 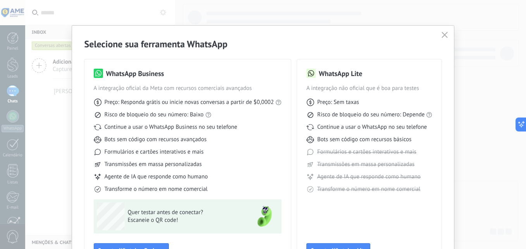 I want to click on span: Bots sem código com recursos básicos, so click(x=364, y=140).